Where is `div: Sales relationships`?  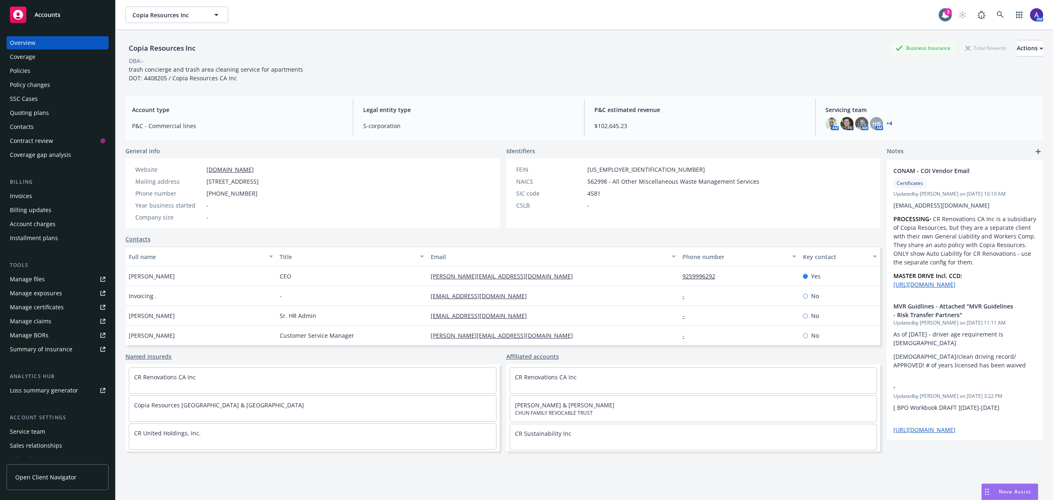 div: Sales relationships is located at coordinates (36, 445).